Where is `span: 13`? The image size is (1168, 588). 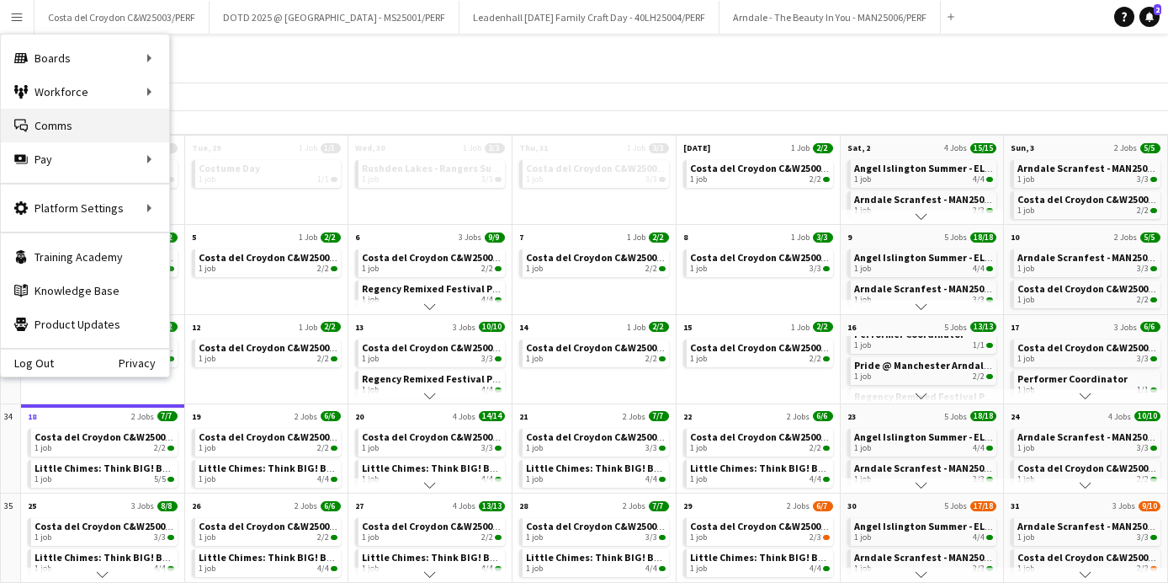
span: 13 is located at coordinates (359, 327).